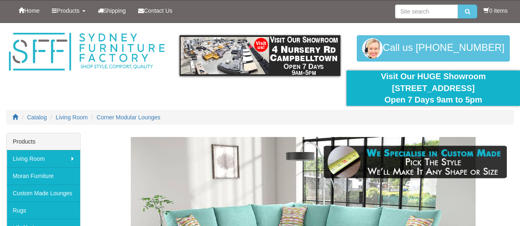  I want to click on a: Contact Us, so click(155, 11).